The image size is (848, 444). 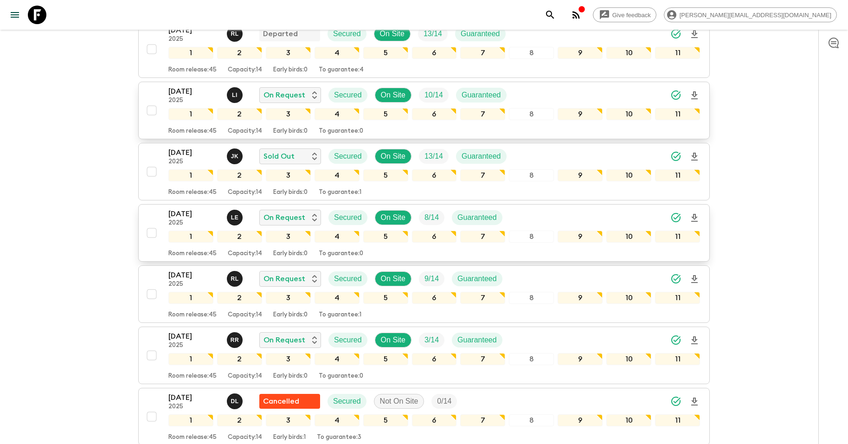 I want to click on p: To guarantee: 4, so click(x=341, y=70).